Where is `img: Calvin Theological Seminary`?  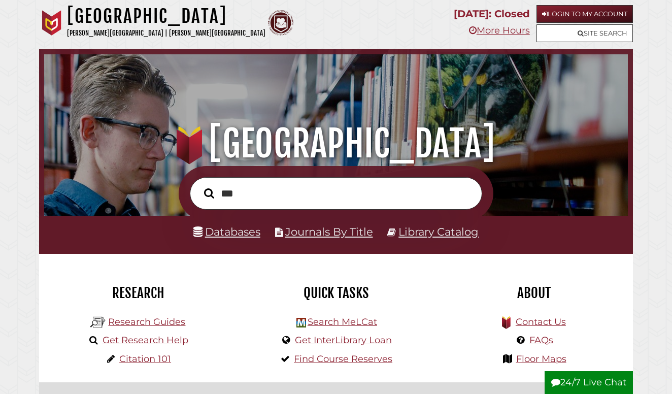
img: Calvin Theological Seminary is located at coordinates (281, 23).